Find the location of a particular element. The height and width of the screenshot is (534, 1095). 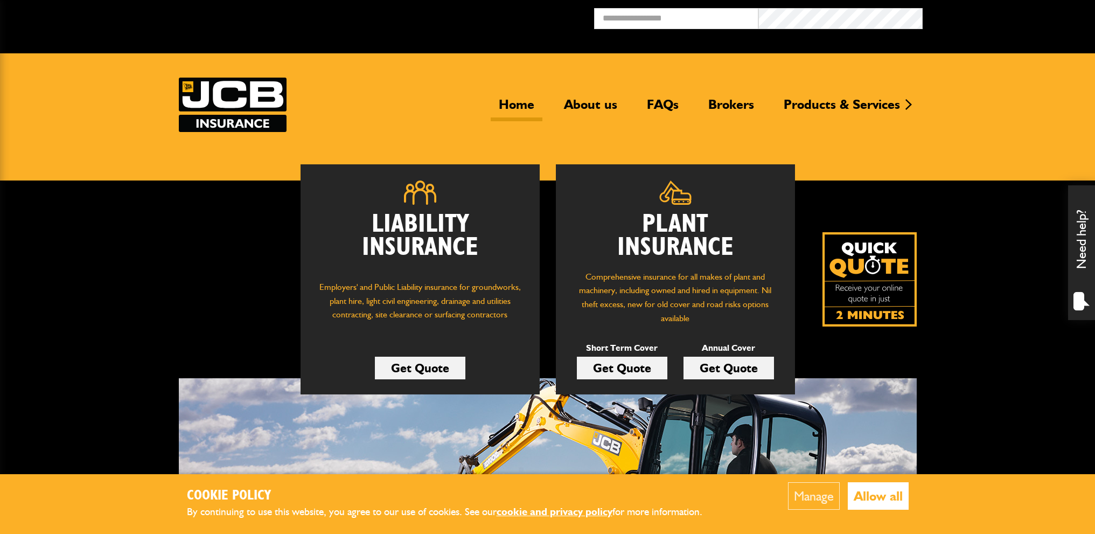

h2: Liability Insurance is located at coordinates (420, 241).